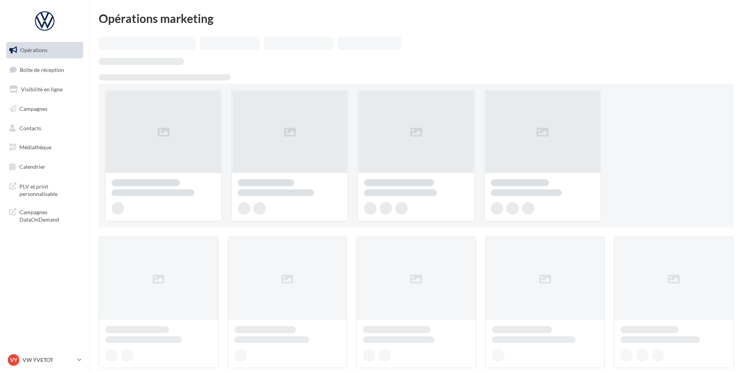  Describe the element at coordinates (35, 147) in the screenshot. I see `span: Médiathèque` at that location.